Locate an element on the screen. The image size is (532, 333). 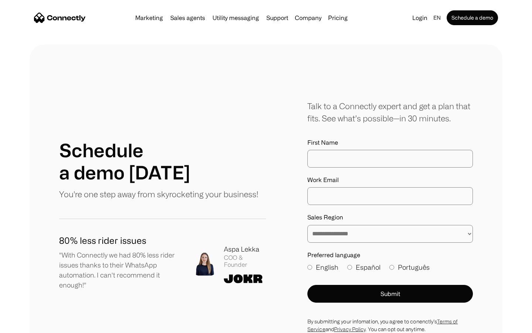
p: "With Connectly we had 80% less rider issues thanks to their WhatsApp automation. I can't recomme... is located at coordinates (120, 270).